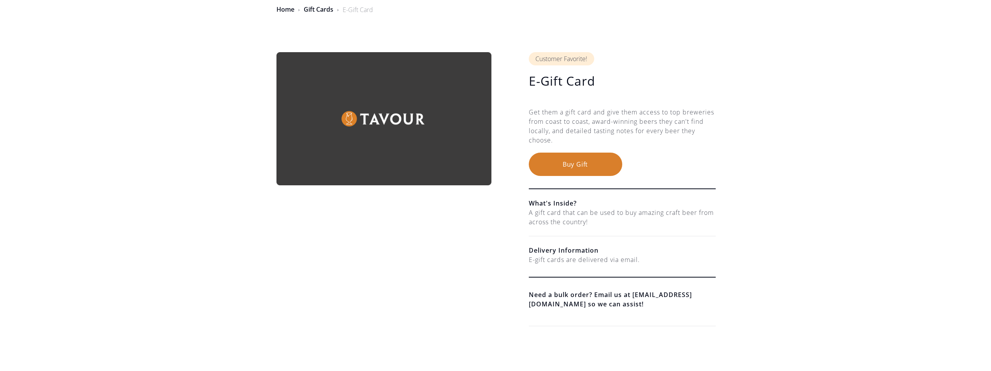 The height and width of the screenshot is (371, 991). I want to click on div: E-Gift Card, so click(358, 10).